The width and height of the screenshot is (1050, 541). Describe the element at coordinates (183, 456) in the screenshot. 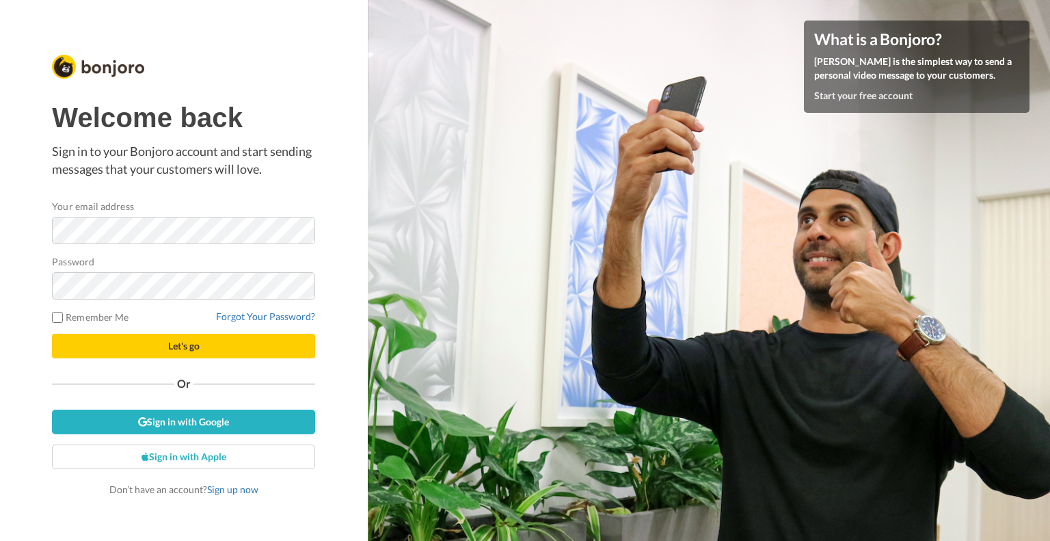

I see `a: Sign in with Apple` at that location.